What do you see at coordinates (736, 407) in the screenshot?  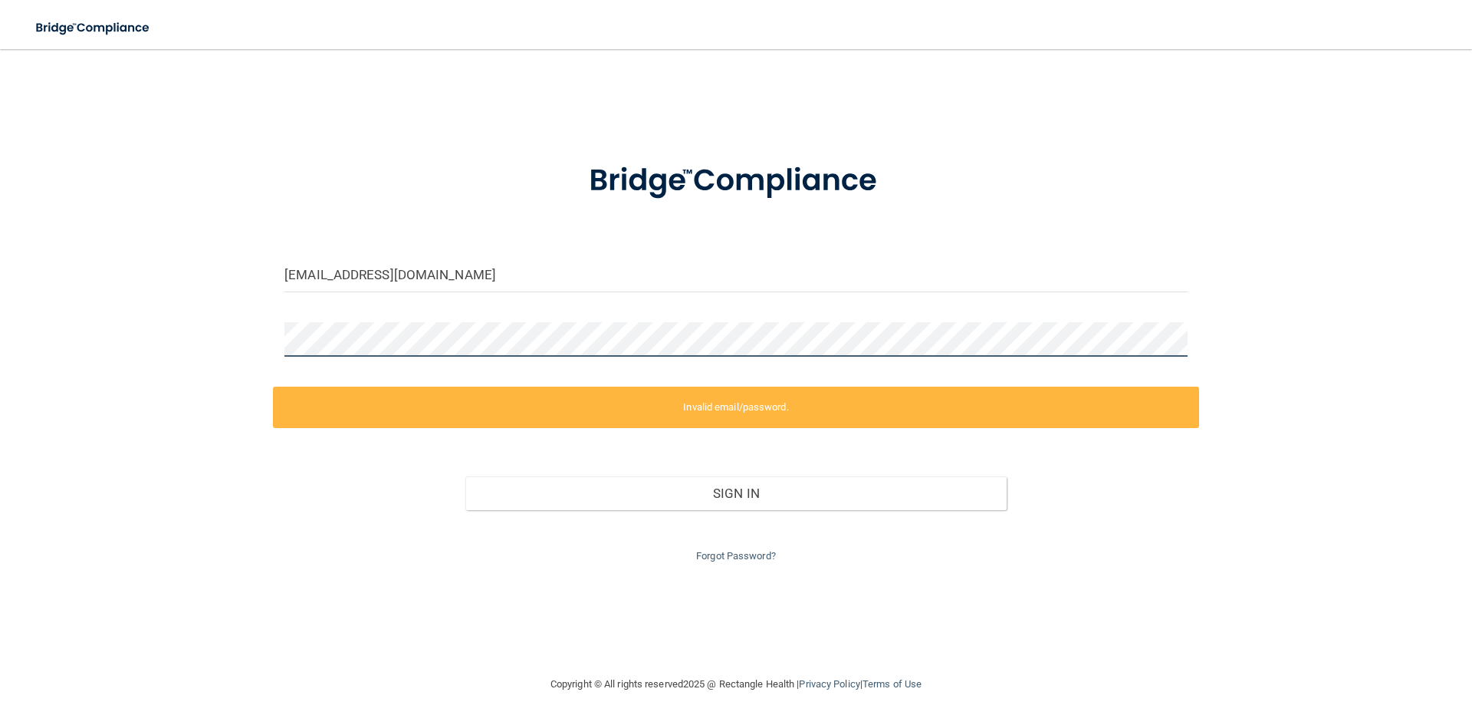 I see `label: Invalid email/password.` at bounding box center [736, 407].